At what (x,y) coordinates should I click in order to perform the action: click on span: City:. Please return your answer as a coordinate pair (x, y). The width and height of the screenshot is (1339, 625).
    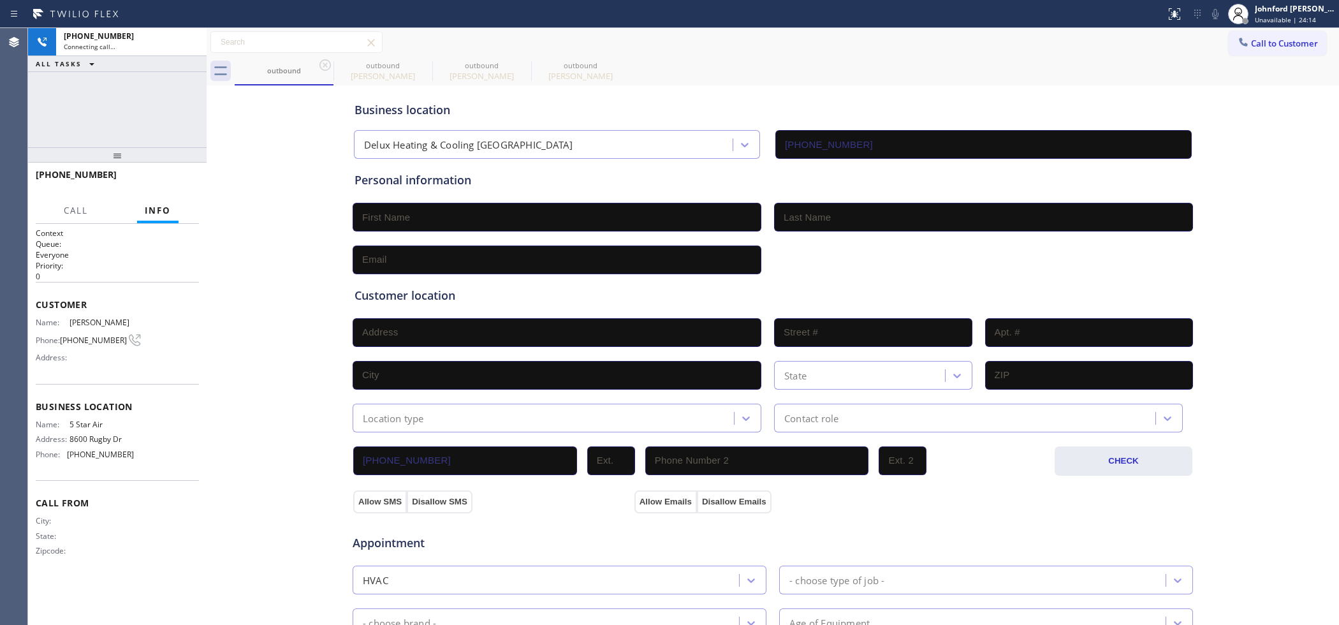
    Looking at the image, I should click on (52, 520).